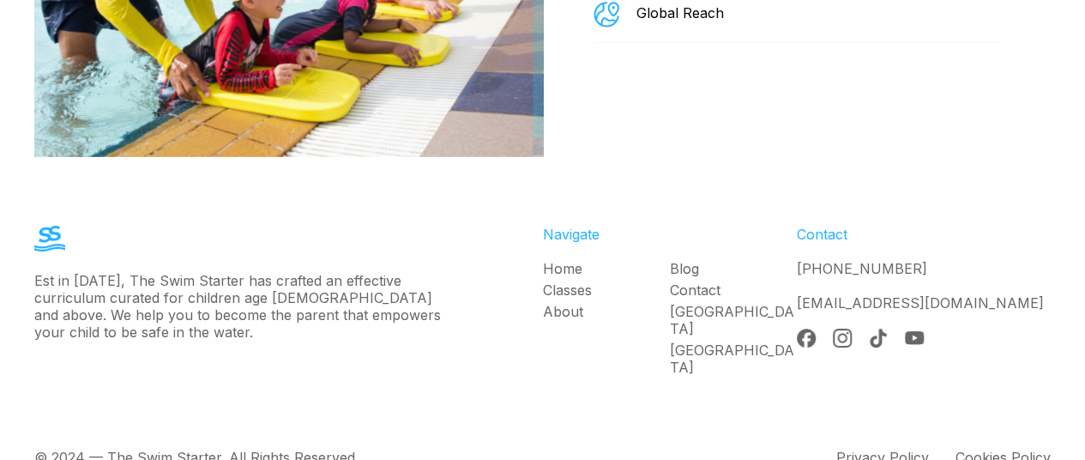  I want to click on a: Home, so click(607, 269).